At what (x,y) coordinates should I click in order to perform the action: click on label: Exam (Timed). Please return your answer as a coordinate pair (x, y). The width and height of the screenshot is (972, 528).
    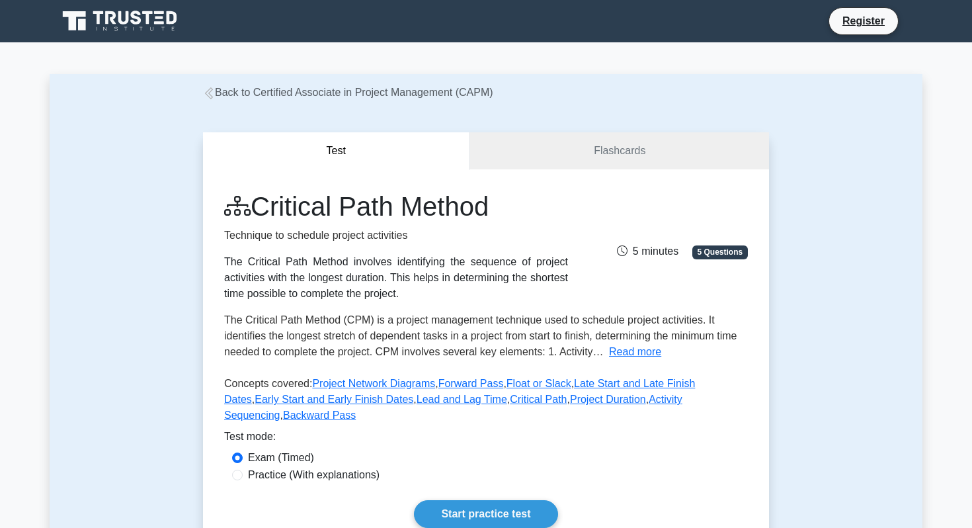
    Looking at the image, I should click on (281, 458).